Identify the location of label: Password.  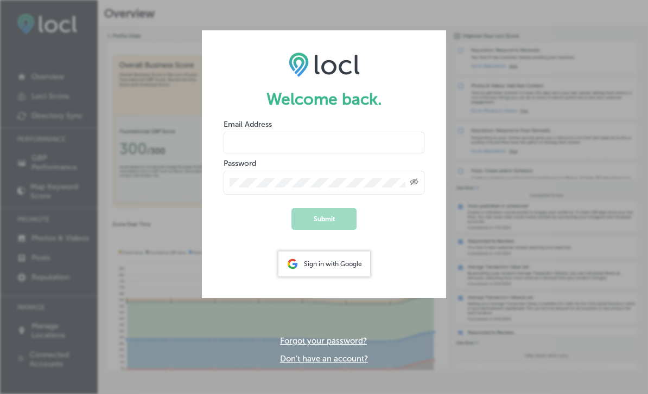
(240, 163).